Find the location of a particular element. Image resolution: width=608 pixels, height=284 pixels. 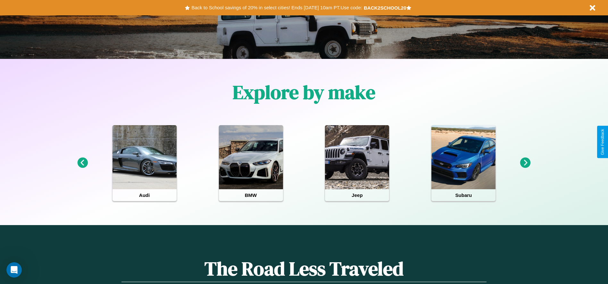

h1: The Road Less Traveled is located at coordinates (304, 269).